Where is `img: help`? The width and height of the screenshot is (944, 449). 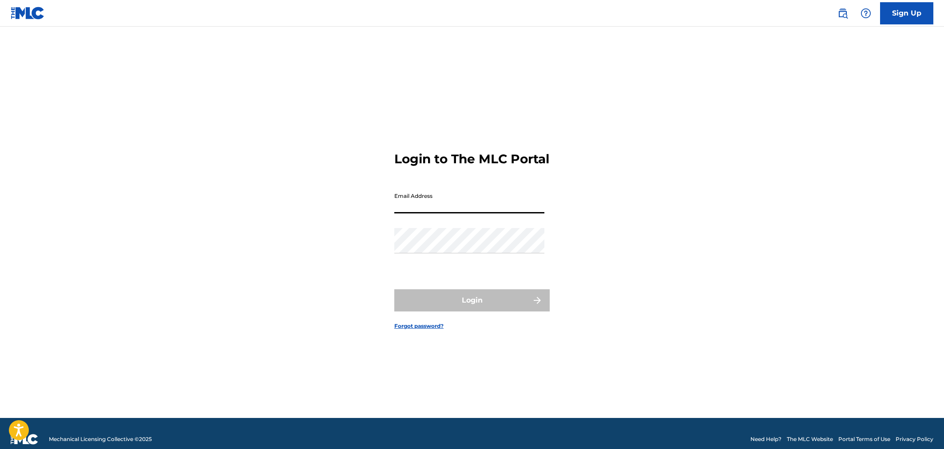 img: help is located at coordinates (866, 13).